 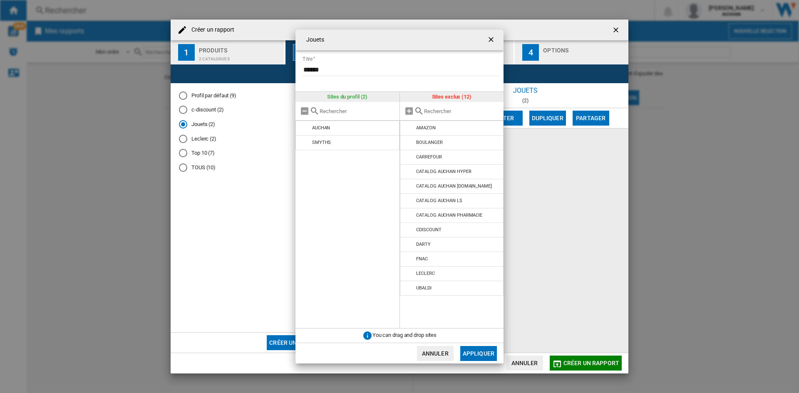 What do you see at coordinates (422, 259) in the screenshot?
I see `div: FNAC` at bounding box center [422, 259].